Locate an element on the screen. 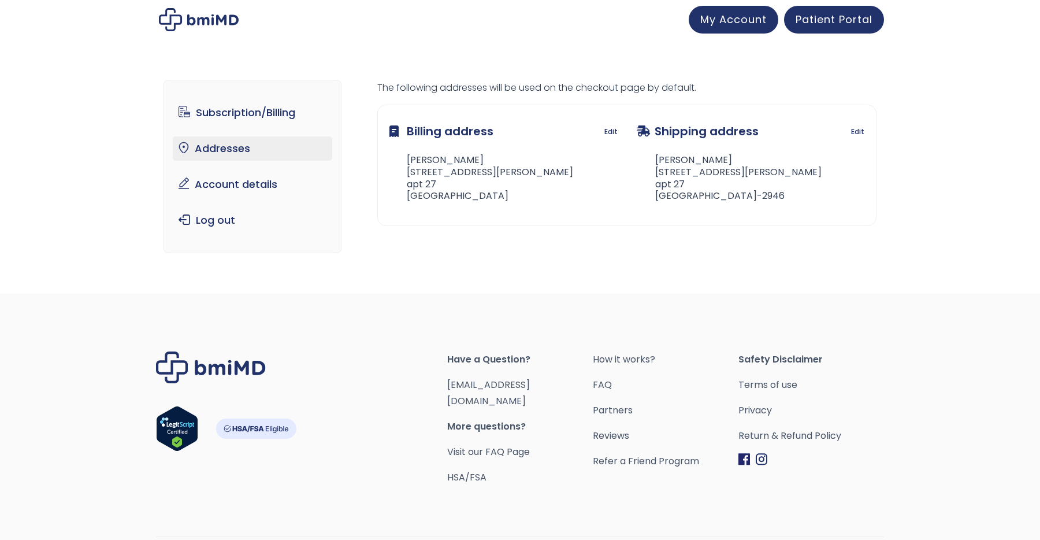 This screenshot has height=540, width=1040. span: Safety Disclaimer is located at coordinates (812, 360).